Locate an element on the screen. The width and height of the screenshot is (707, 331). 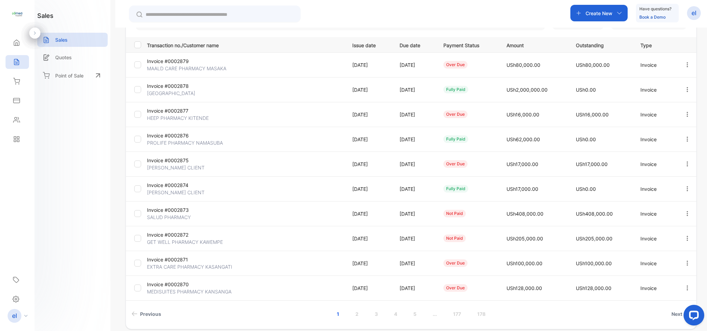
a: Page 178 is located at coordinates (481, 314).